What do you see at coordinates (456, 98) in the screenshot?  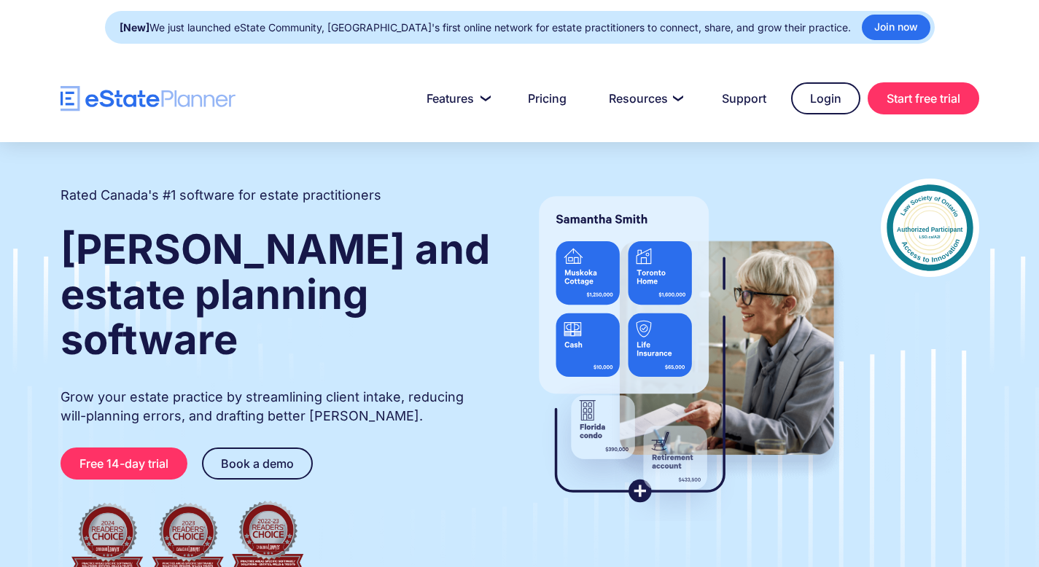 I see `a: Features` at bounding box center [456, 98].